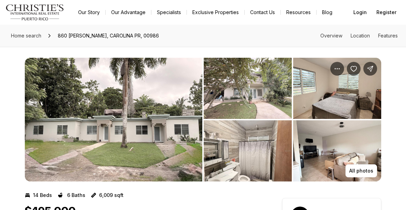  I want to click on button: Register, so click(386, 12).